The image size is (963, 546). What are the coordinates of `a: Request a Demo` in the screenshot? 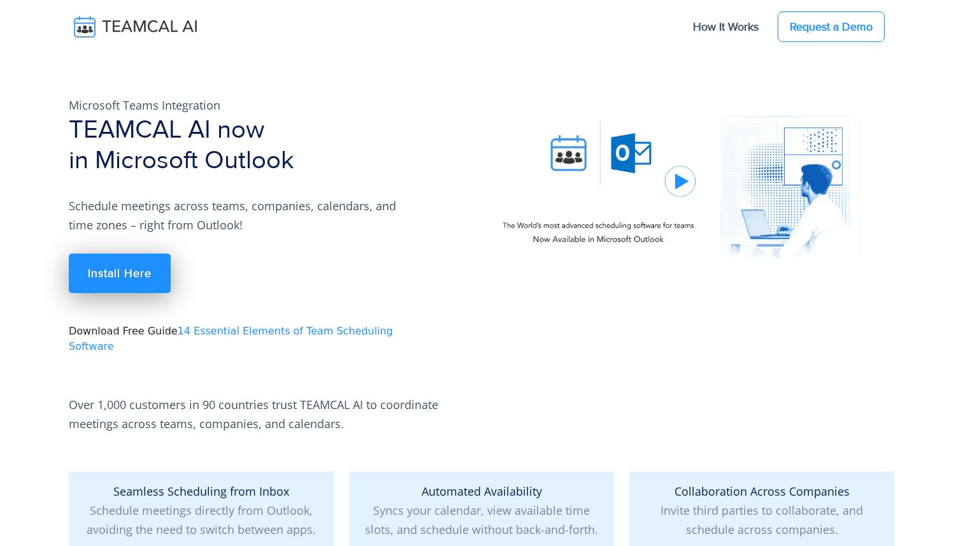 It's located at (831, 27).